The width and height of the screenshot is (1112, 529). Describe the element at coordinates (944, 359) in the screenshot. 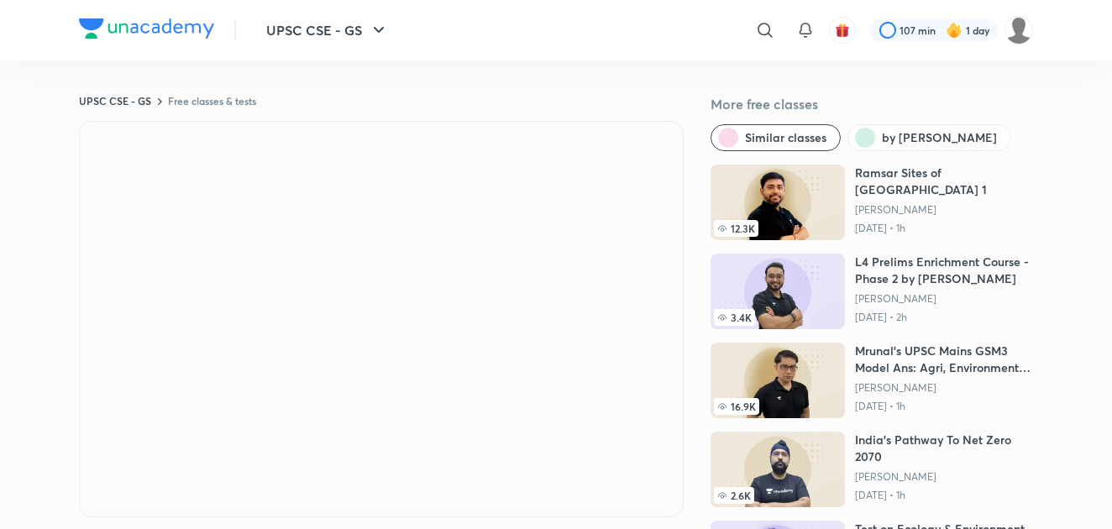

I see `h6: Mrunal's UPSC Mains GSM3 Model Ans: Agri, Environment (2021)` at that location.